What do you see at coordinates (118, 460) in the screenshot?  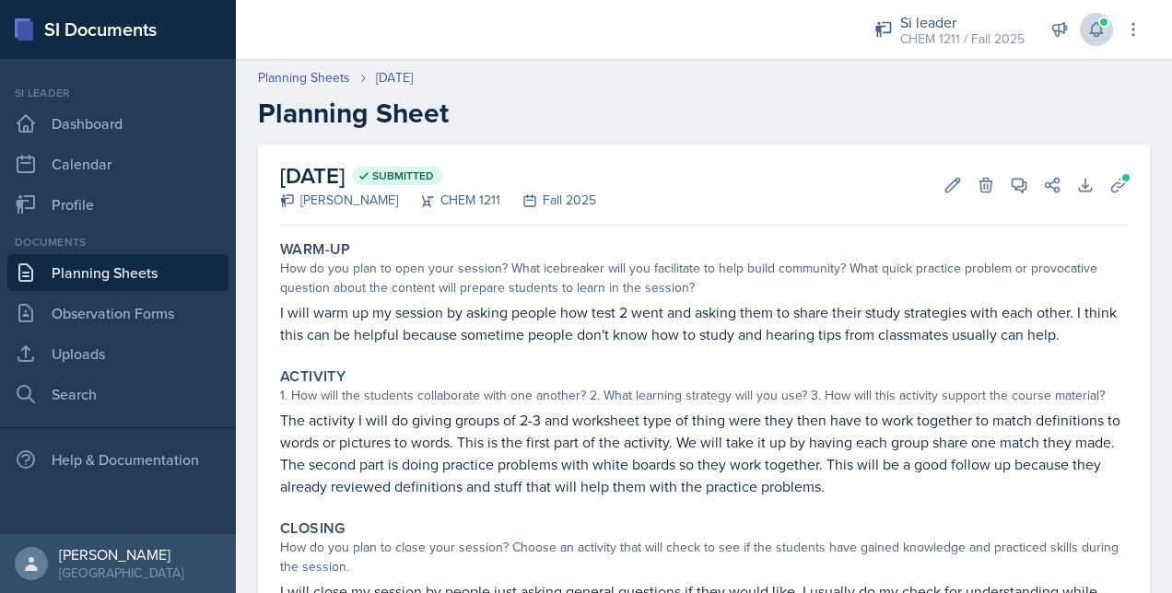 I see `div: Help & Documentation` at bounding box center [118, 460].